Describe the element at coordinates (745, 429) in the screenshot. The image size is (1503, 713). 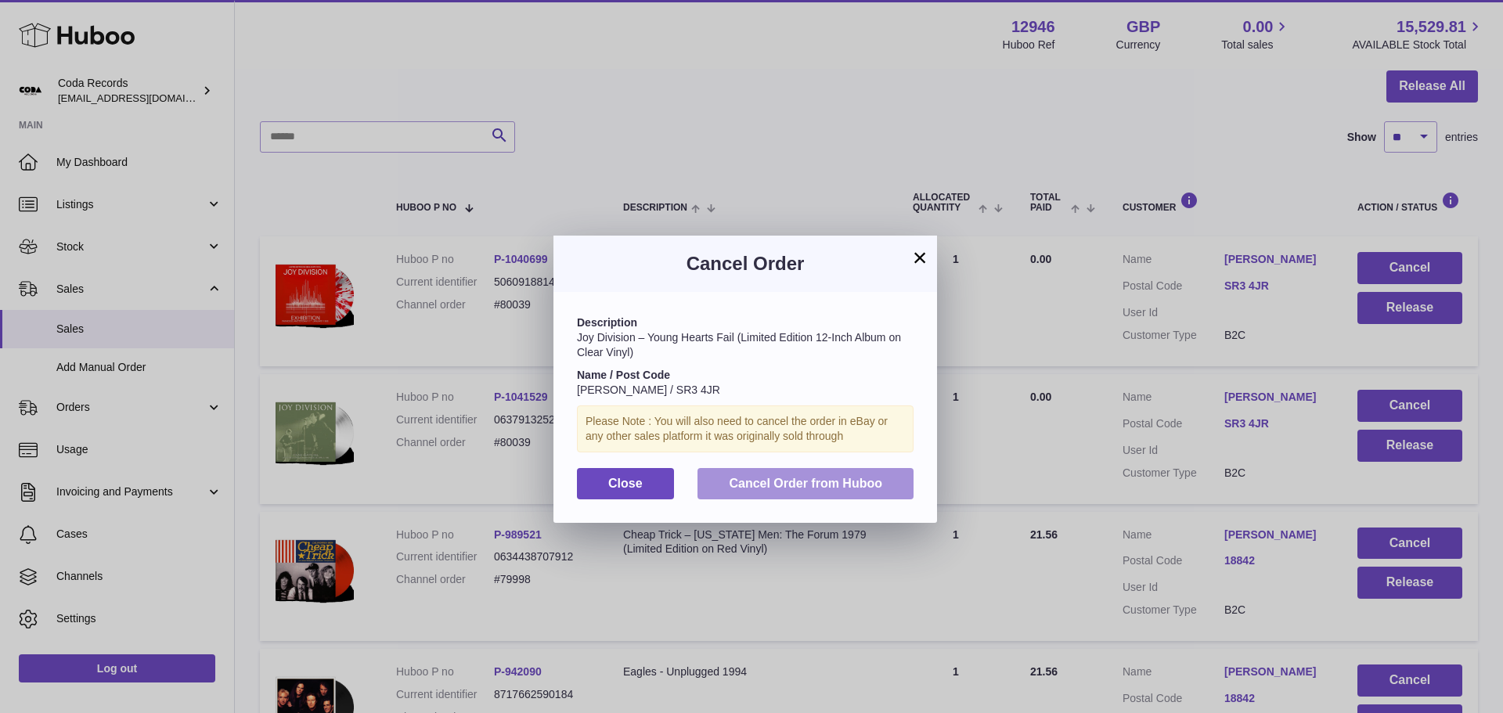
I see `div: Please Note : You will also need to cancel the order in eBay or any other sales platform it was o...` at that location.